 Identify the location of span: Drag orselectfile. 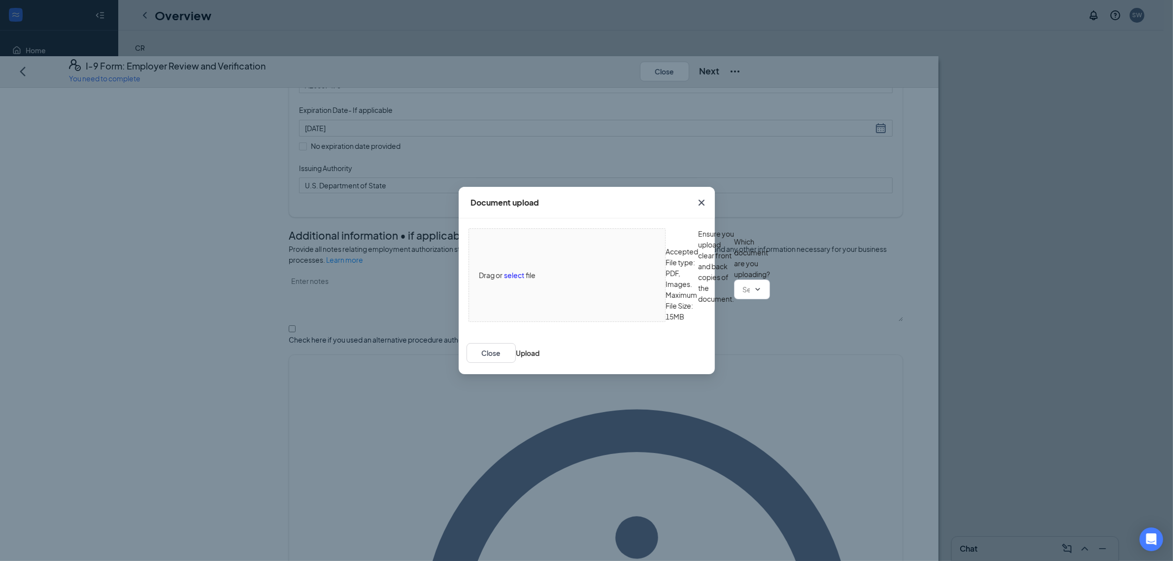
(567, 275).